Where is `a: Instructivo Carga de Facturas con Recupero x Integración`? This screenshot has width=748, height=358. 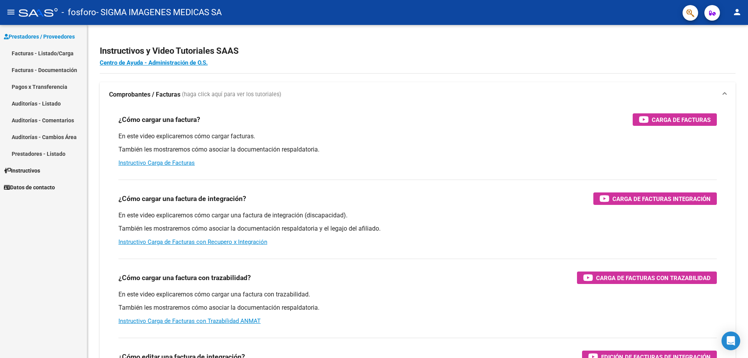
a: Instructivo Carga de Facturas con Recupero x Integración is located at coordinates (193, 242).